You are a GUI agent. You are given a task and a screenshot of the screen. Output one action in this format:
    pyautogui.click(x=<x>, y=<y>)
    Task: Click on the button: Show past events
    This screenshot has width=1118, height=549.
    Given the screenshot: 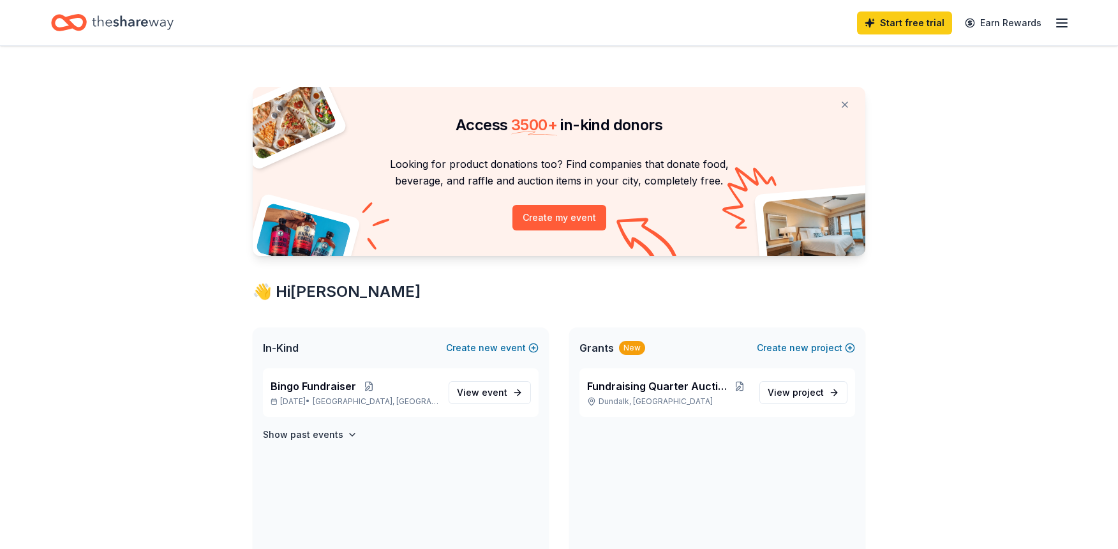 What is the action you would take?
    pyautogui.click(x=310, y=435)
    